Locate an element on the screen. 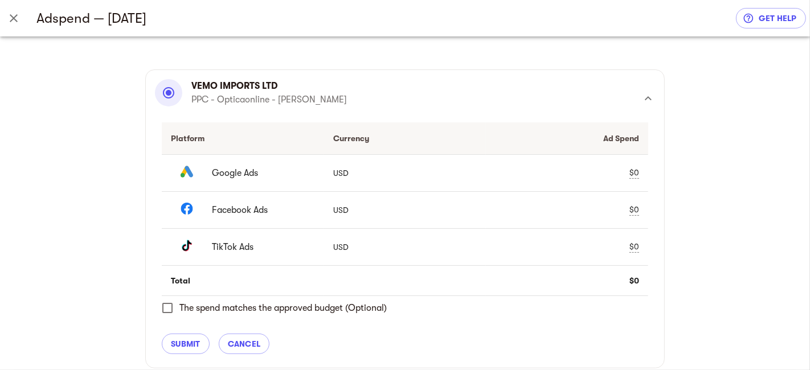 The height and width of the screenshot is (370, 810). span: Facebook Ads is located at coordinates (259, 210).